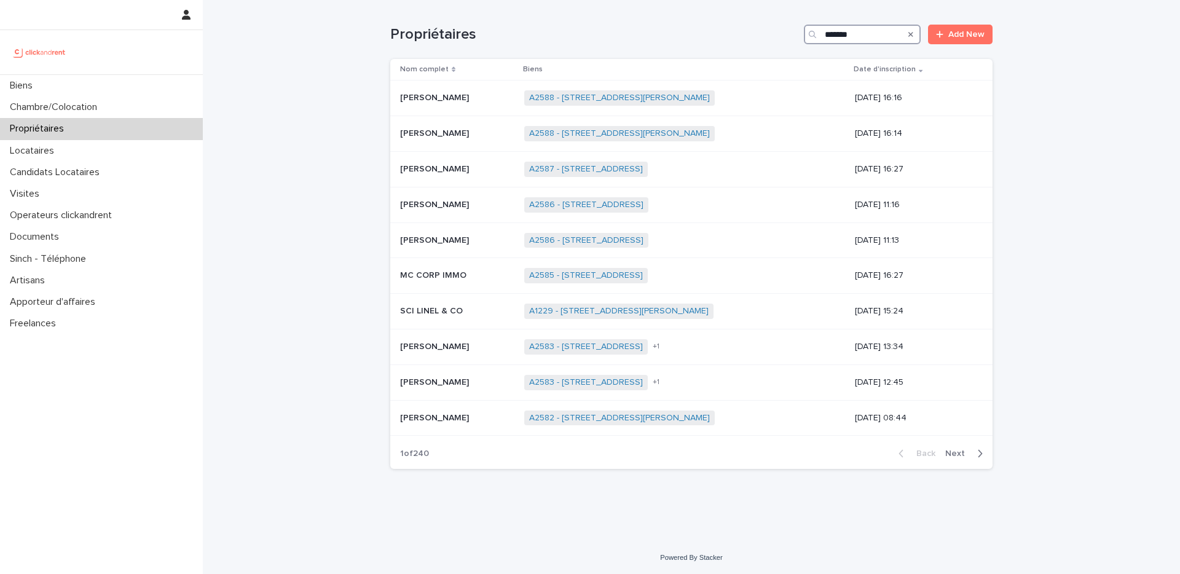  Describe the element at coordinates (30, 280) in the screenshot. I see `p: Artisans` at that location.